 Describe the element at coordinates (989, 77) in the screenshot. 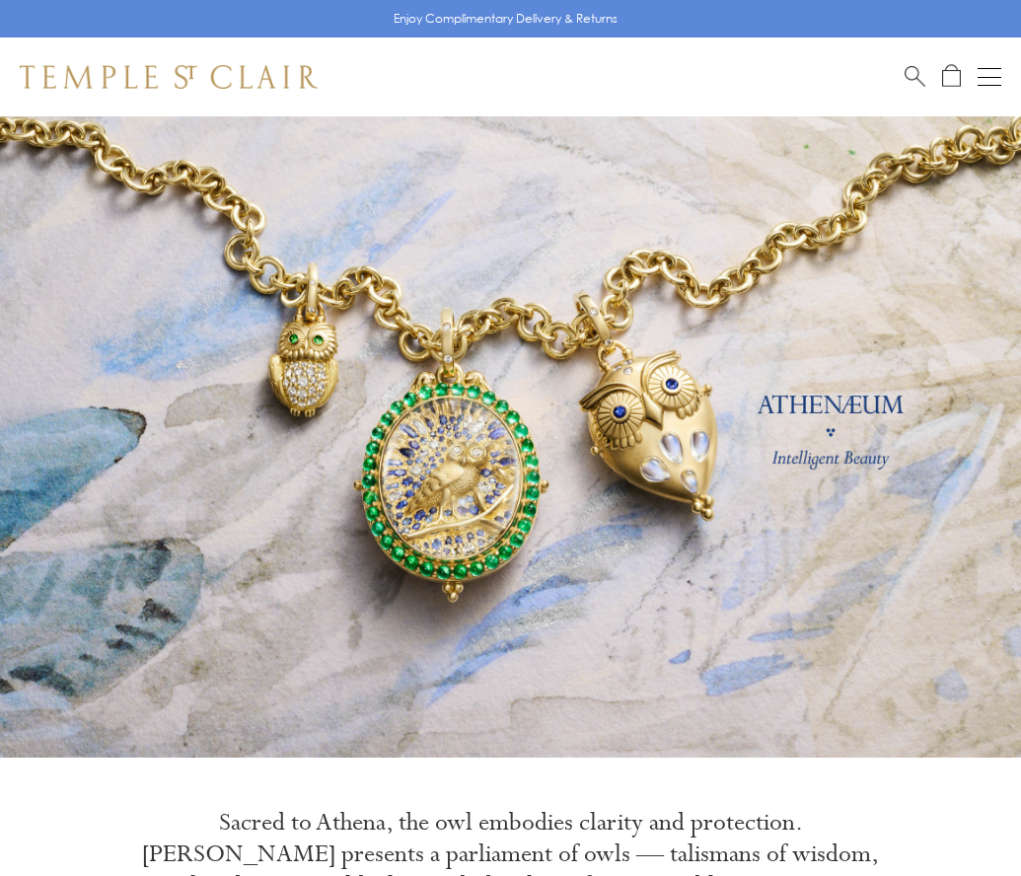

I see `button: Open navigation` at that location.